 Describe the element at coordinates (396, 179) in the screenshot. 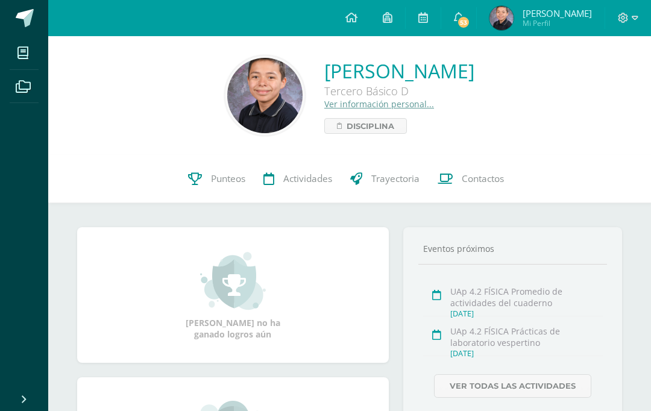

I see `span: Trayectoria` at that location.